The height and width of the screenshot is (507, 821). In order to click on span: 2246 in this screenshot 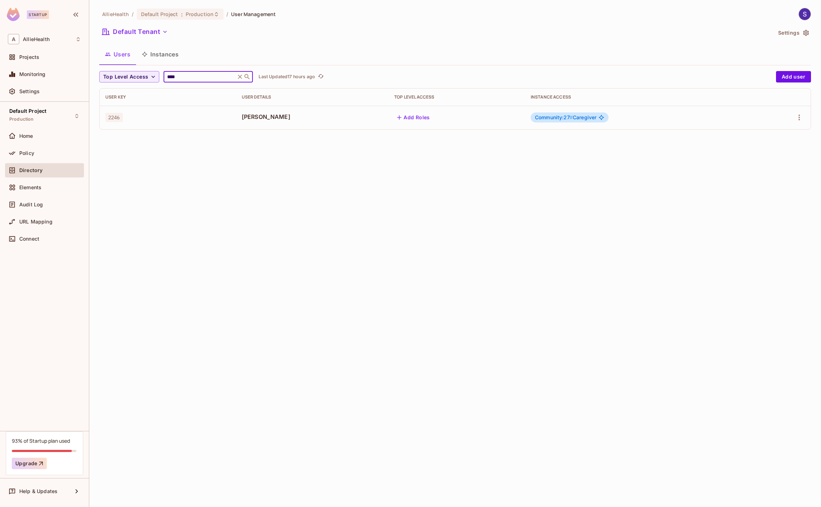, I will do `click(114, 117)`.